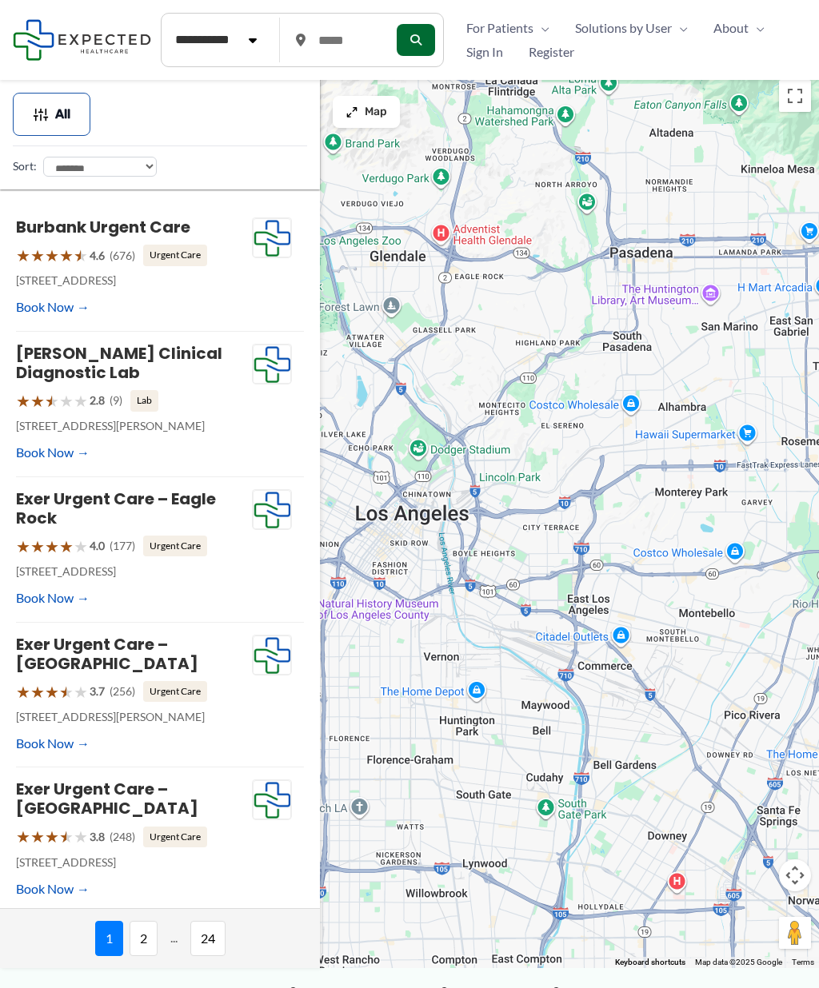  I want to click on span: 4.0, so click(97, 546).